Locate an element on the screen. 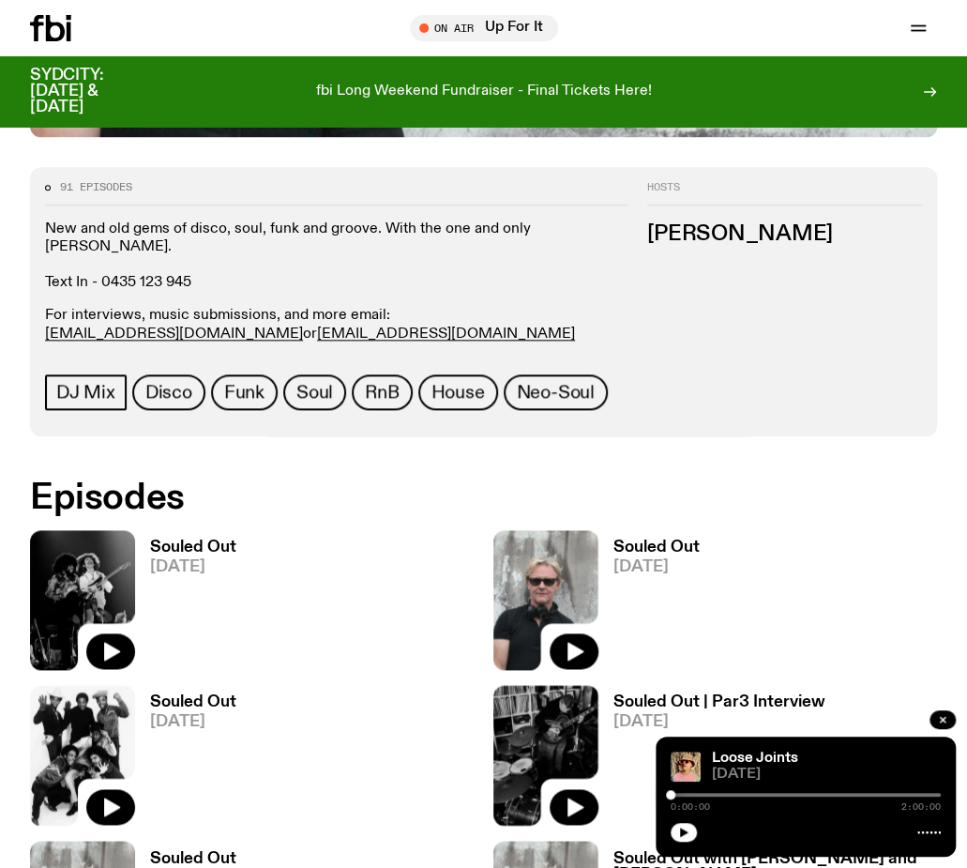 The image size is (967, 868). button: On AirUp For It is located at coordinates (484, 28).